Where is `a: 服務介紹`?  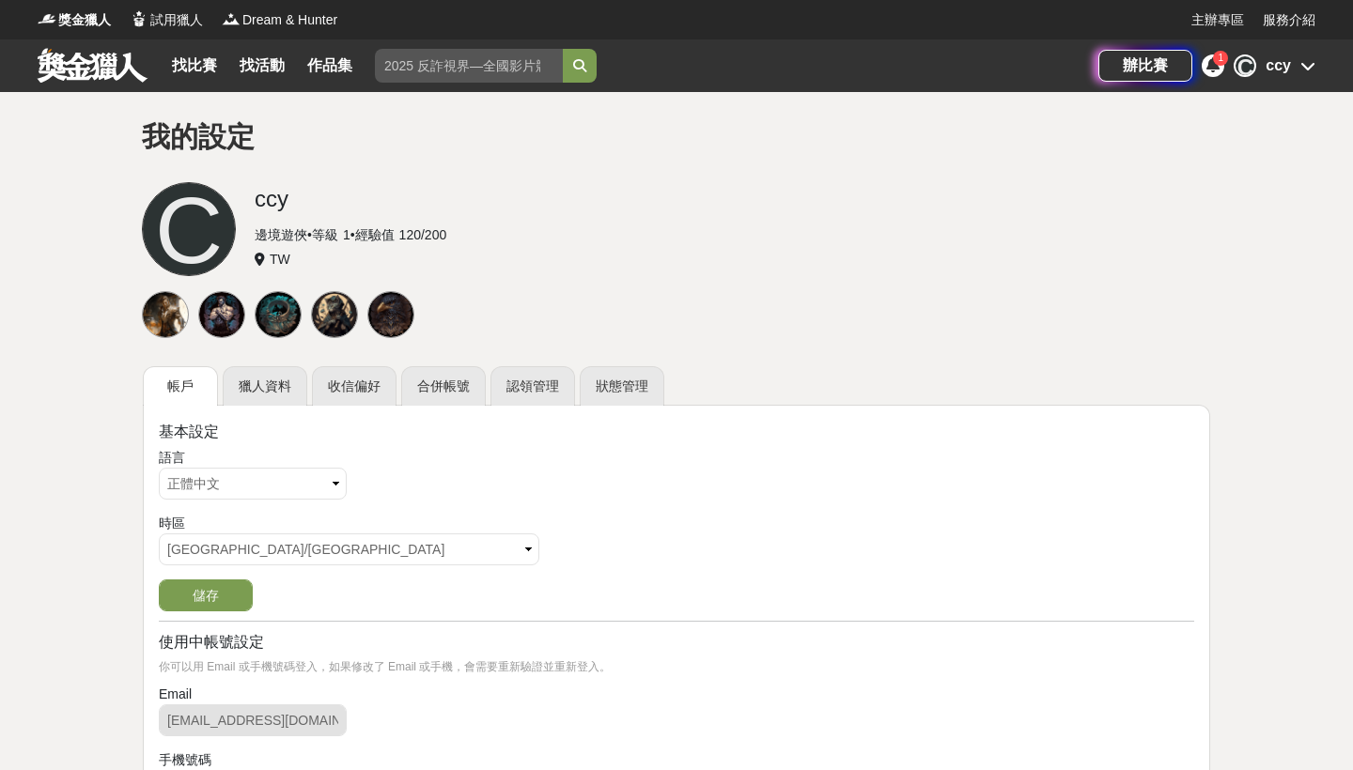
a: 服務介紹 is located at coordinates (1289, 20).